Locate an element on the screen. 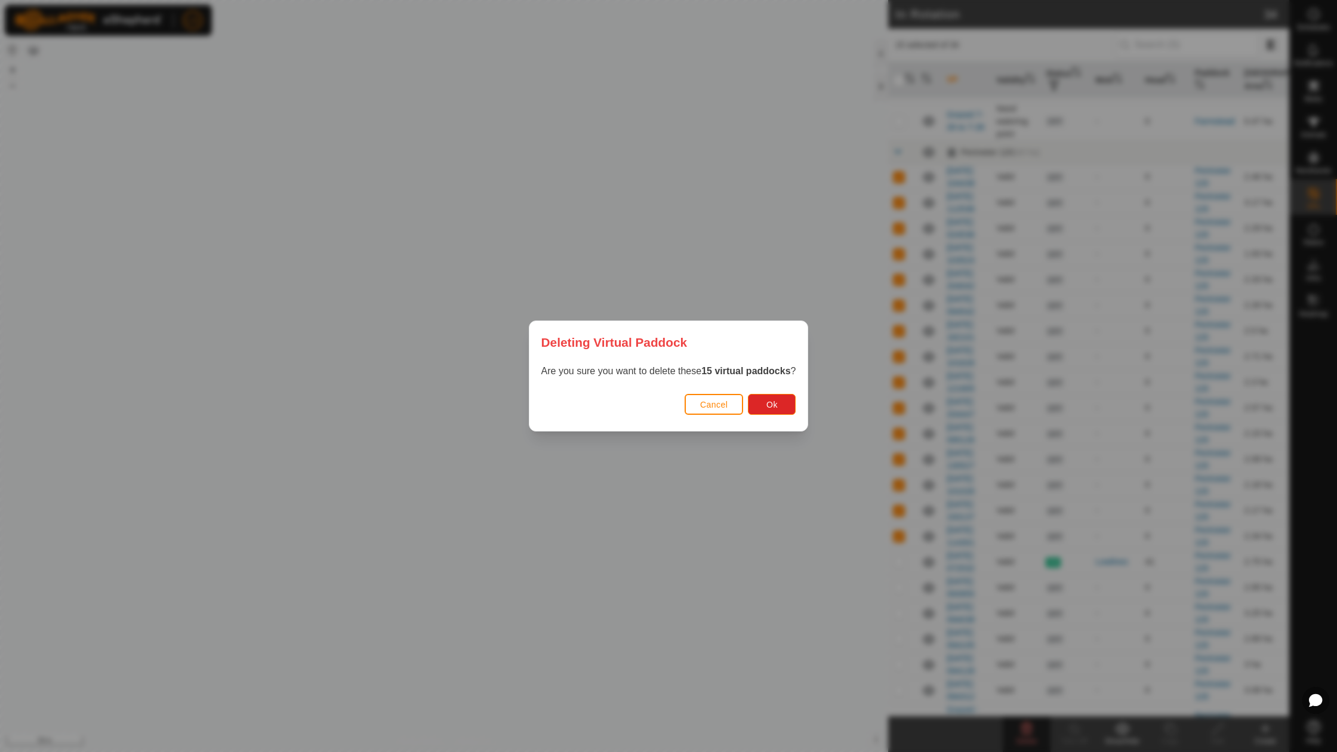 This screenshot has width=1337, height=752. strong: 15 virtual paddocks is located at coordinates (746, 371).